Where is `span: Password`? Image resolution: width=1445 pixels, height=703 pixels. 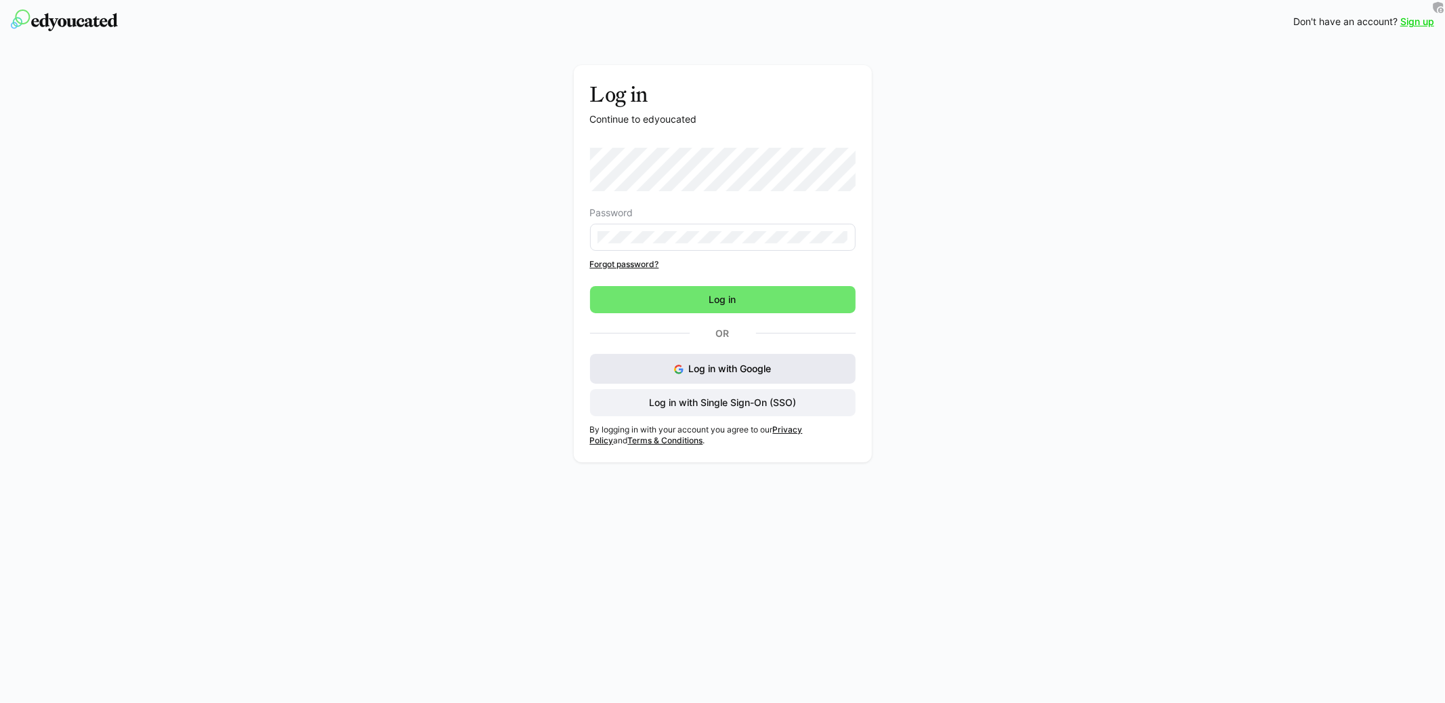 span: Password is located at coordinates (612, 213).